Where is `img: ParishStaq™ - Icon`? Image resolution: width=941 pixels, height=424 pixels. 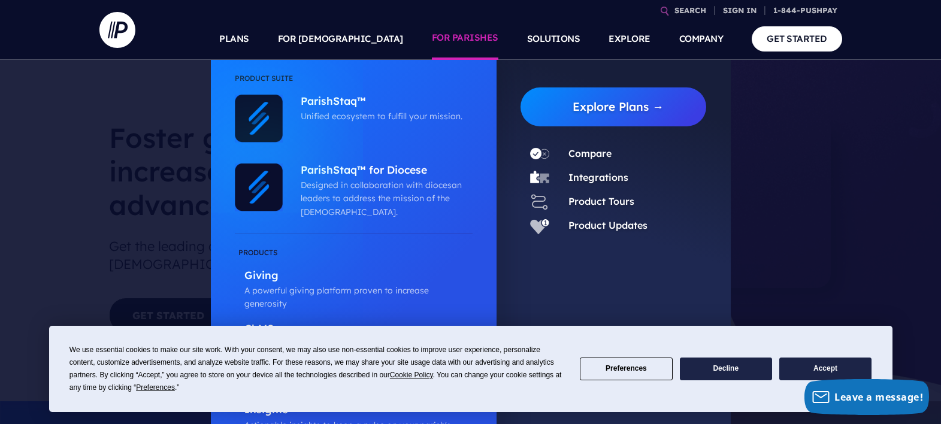
img: ParishStaq™ - Icon is located at coordinates (259, 119).